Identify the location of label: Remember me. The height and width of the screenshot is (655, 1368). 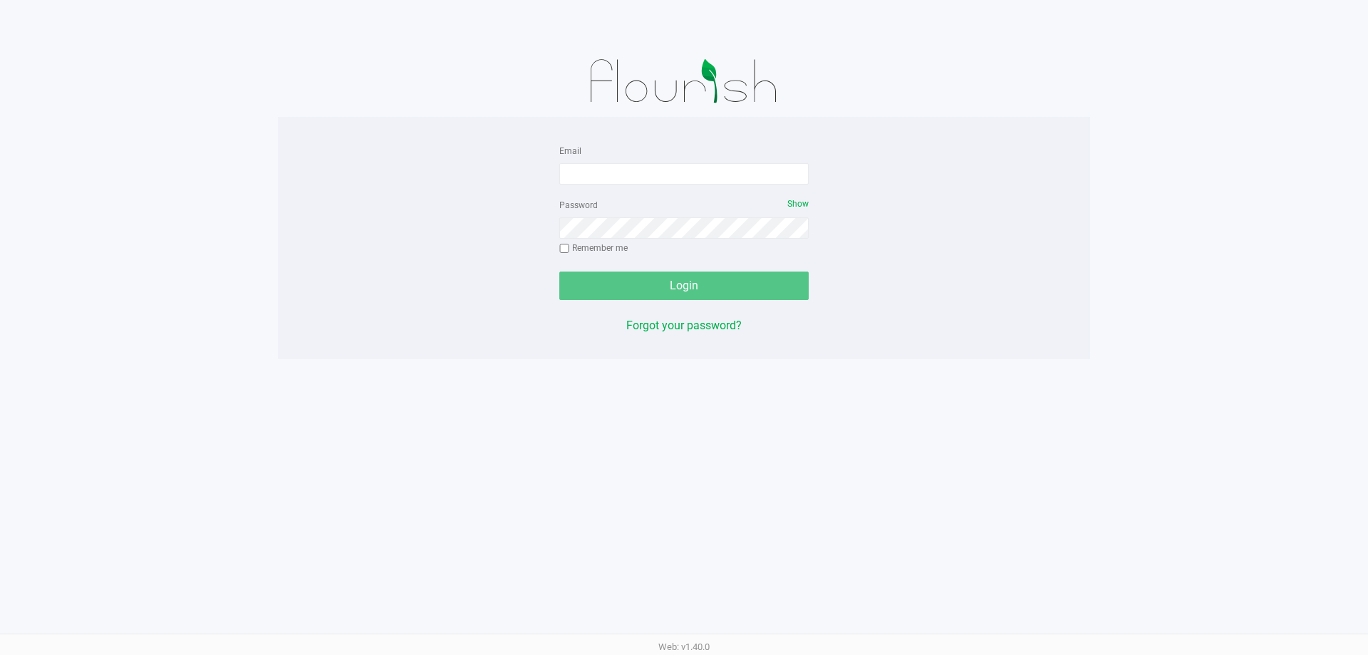
(594, 248).